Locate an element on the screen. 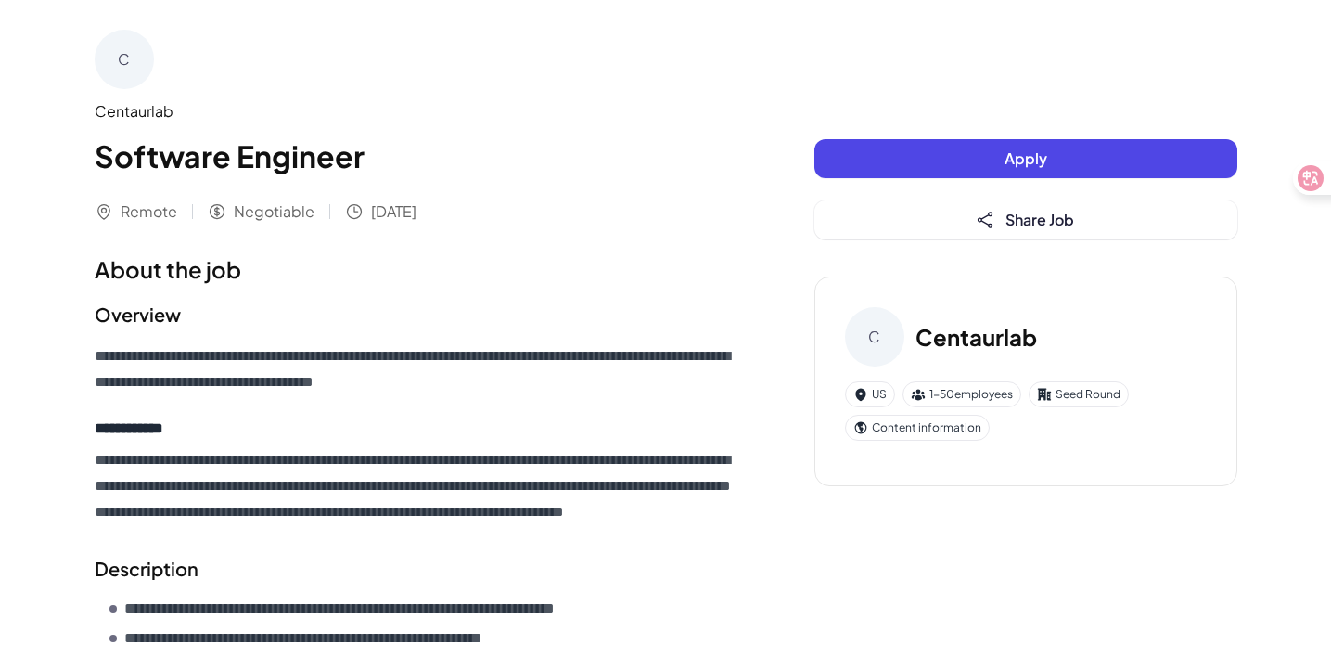 The height and width of the screenshot is (658, 1331). span: Negotiable is located at coordinates (274, 212).